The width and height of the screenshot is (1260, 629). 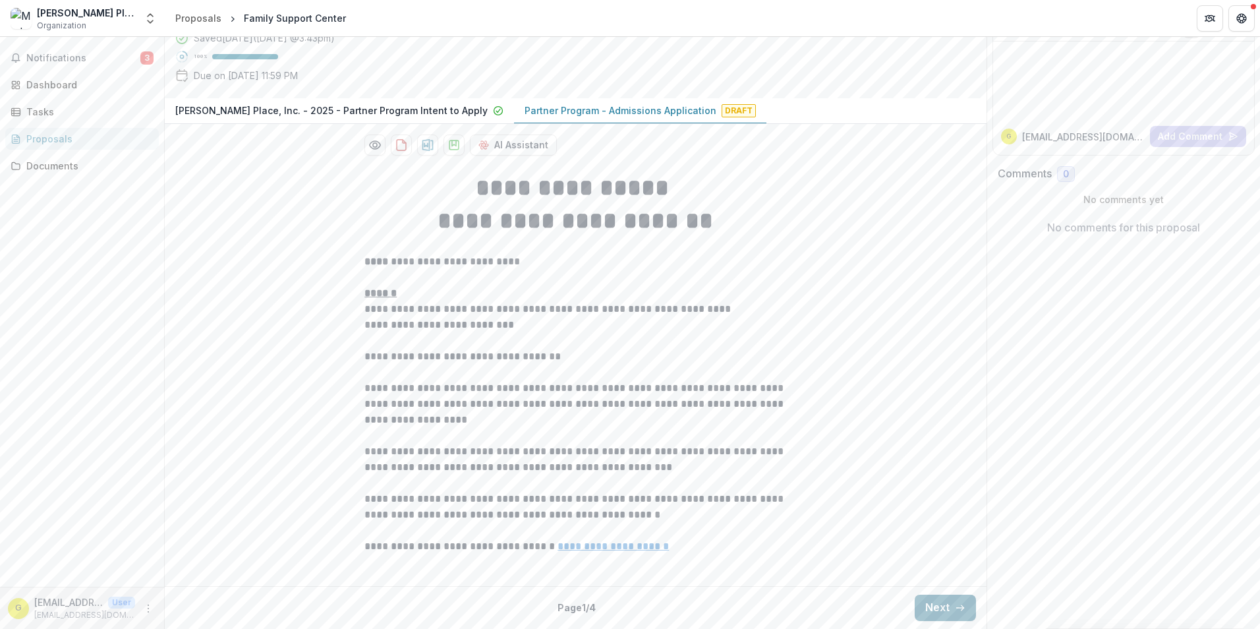 I want to click on button: Next, so click(x=945, y=608).